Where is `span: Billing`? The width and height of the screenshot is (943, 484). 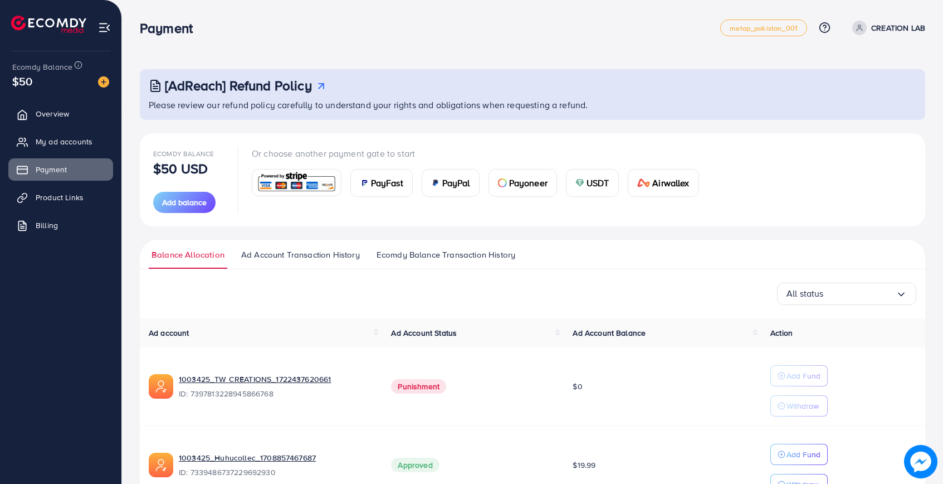 span: Billing is located at coordinates (47, 225).